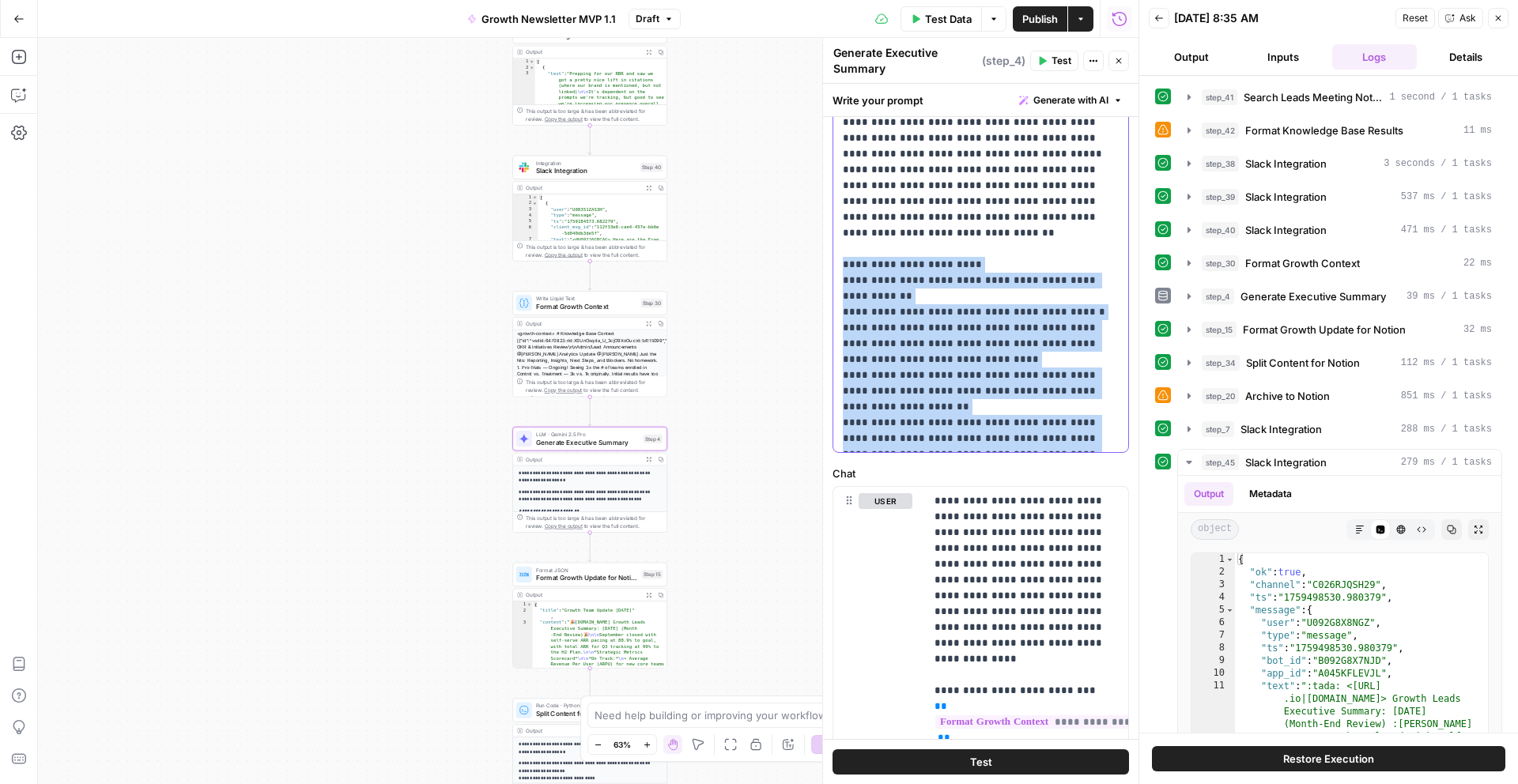 The height and width of the screenshot is (784, 1518). What do you see at coordinates (1339, 131) in the screenshot?
I see `button: 11 ms` at bounding box center [1339, 131].